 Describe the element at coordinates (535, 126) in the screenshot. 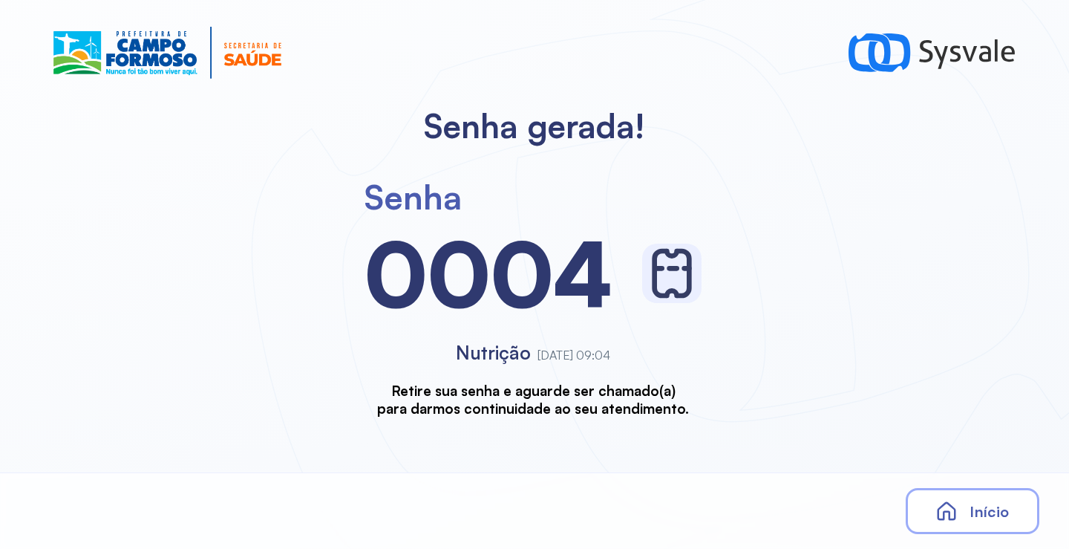

I see `h2: Senha gerada!` at that location.